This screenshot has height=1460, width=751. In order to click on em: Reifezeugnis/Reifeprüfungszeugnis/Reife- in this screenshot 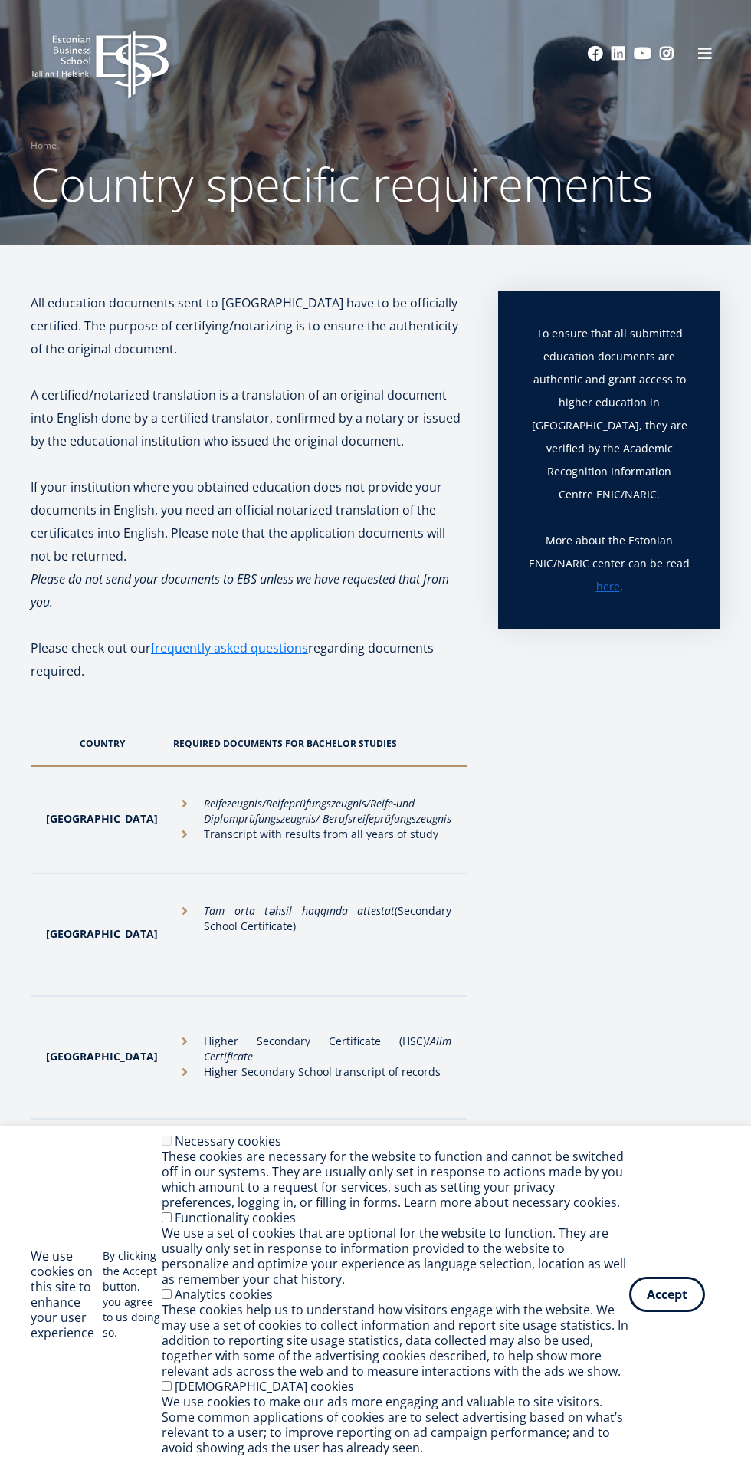, I will do `click(300, 803)`.